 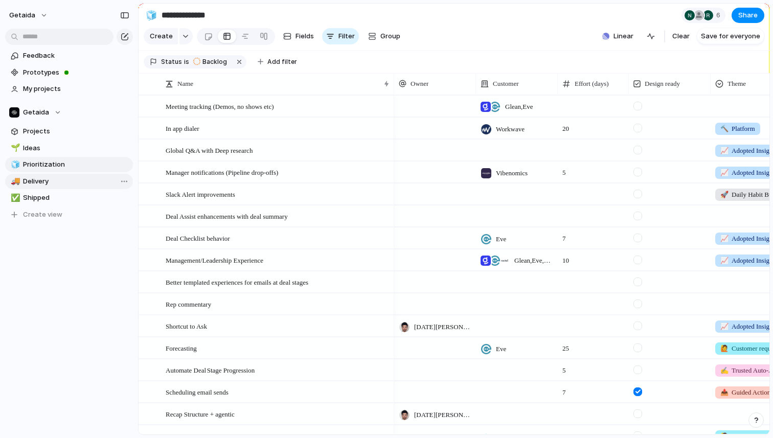 I want to click on button: Linear, so click(x=617, y=36).